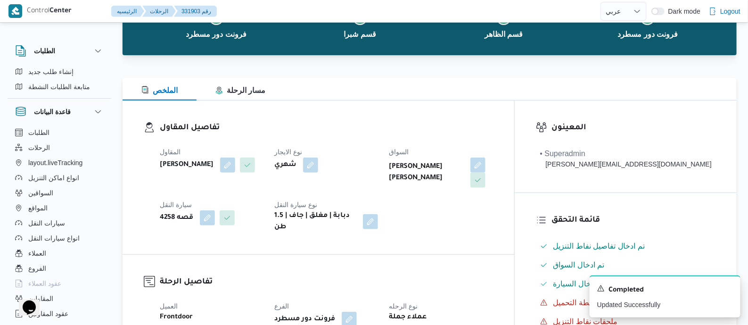 Image resolution: width=748 pixels, height=325 pixels. What do you see at coordinates (59, 298) in the screenshot?
I see `button: المقاولين` at bounding box center [59, 298].